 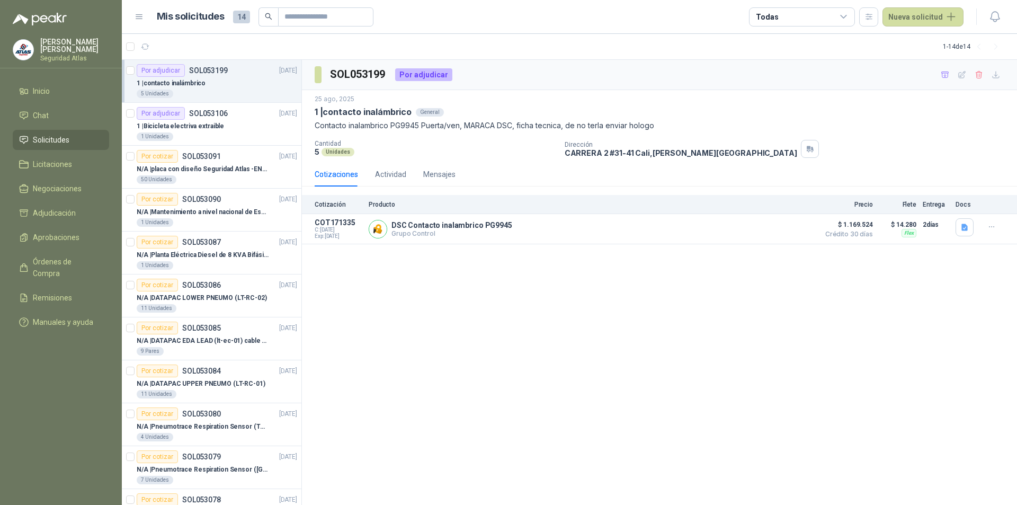 I want to click on span: Licitaciones, so click(x=52, y=164).